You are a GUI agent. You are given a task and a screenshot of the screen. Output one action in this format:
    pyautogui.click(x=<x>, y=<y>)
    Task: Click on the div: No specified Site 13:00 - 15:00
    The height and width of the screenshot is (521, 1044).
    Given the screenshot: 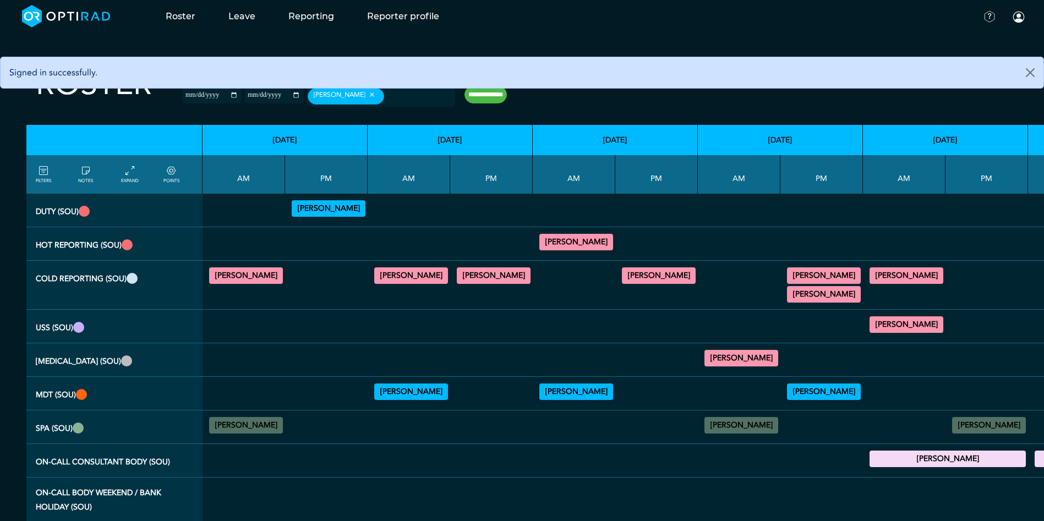 What is the action you would take?
    pyautogui.click(x=989, y=425)
    